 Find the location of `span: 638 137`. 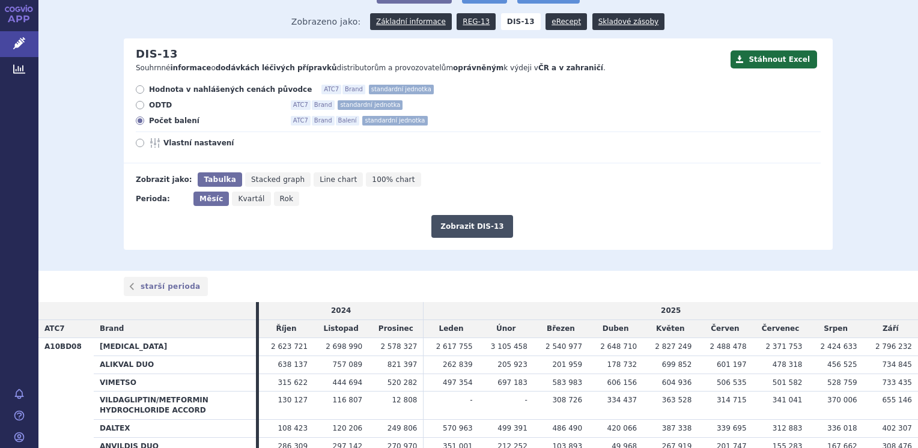

span: 638 137 is located at coordinates (293, 365).